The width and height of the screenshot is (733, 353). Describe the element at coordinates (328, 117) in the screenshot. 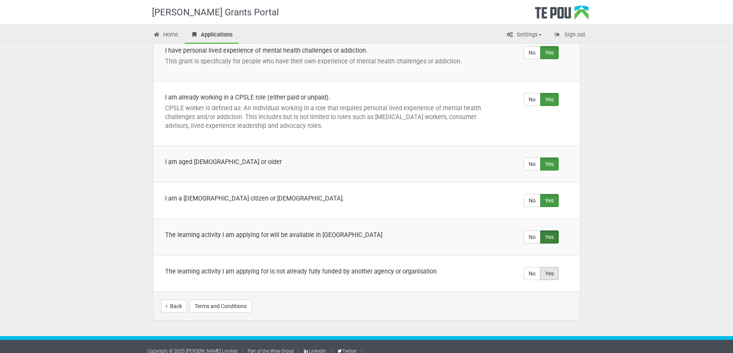

I see `p: CPSLE worker is defined as: An individual working in a role that requires personal lived experien...` at that location.